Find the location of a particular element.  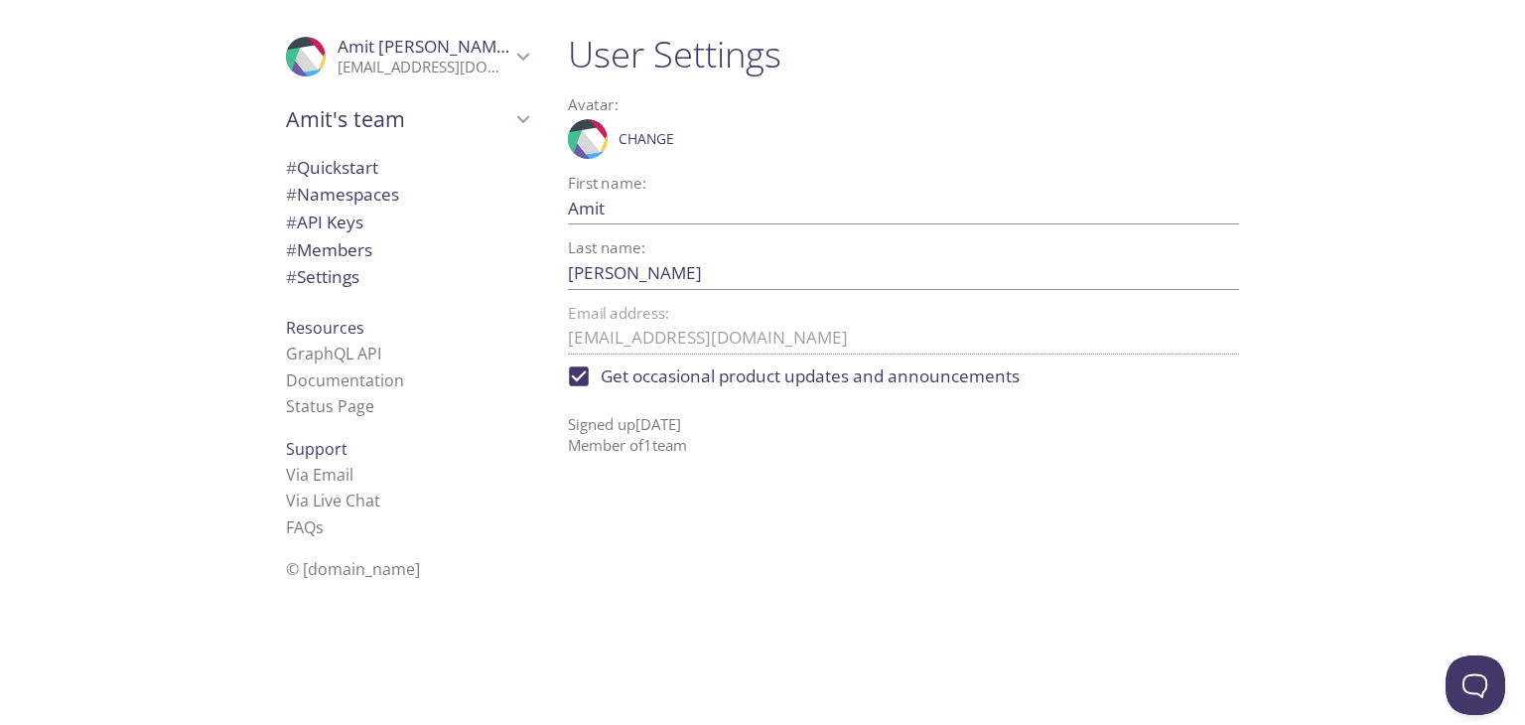

button: Change is located at coordinates (646, 139).